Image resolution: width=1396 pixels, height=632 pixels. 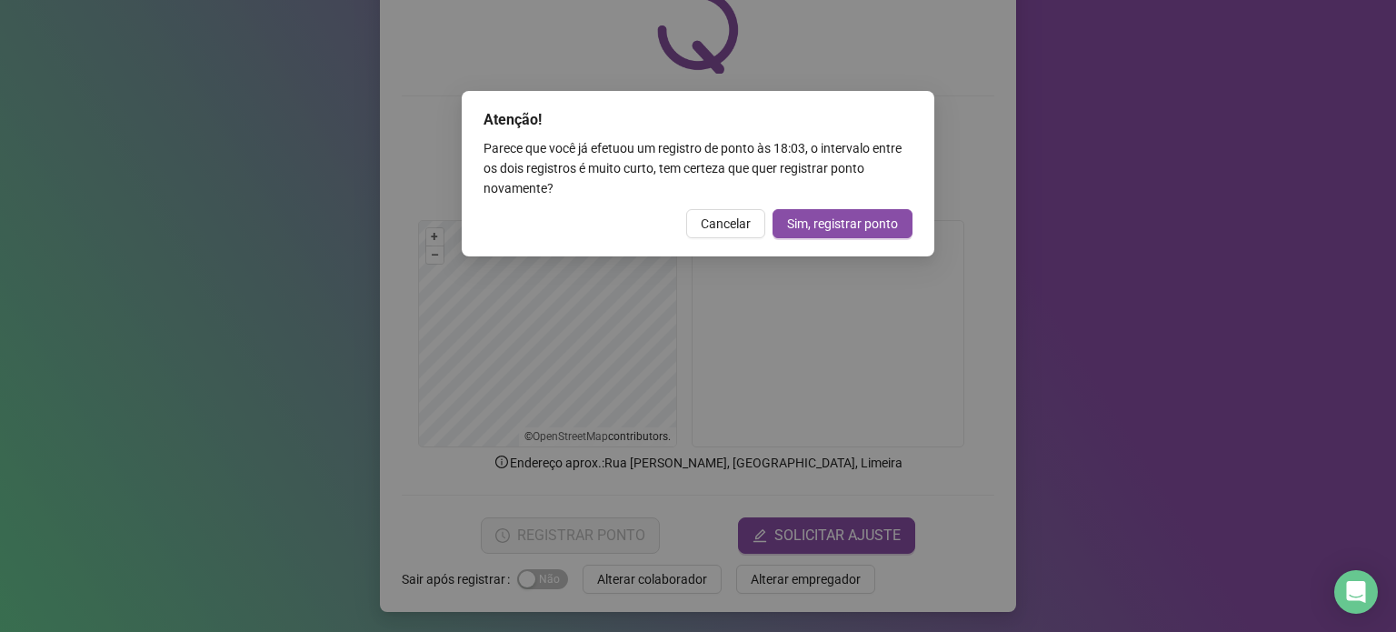 I want to click on div: Open Intercom Messenger, so click(x=1356, y=592).